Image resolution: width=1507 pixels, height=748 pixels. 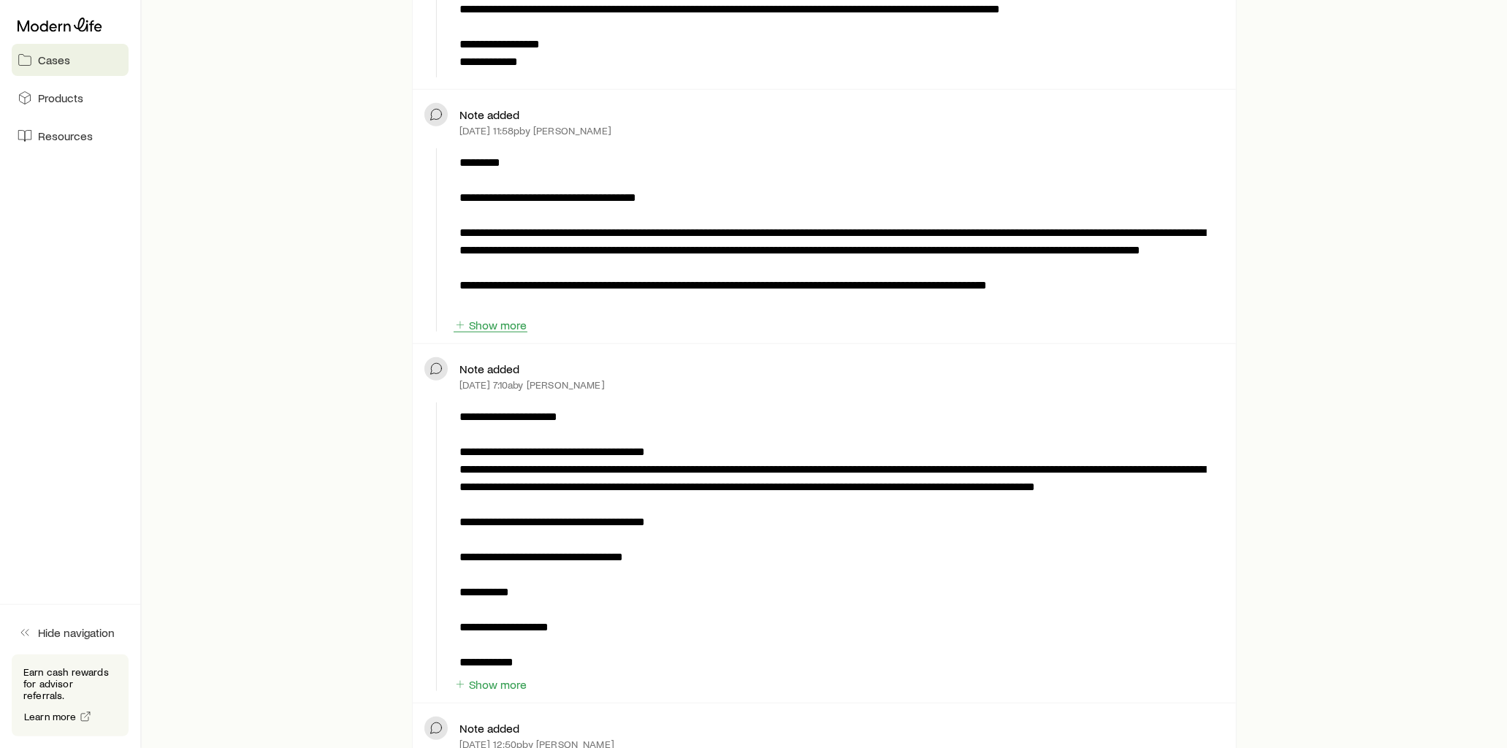 I want to click on a: Resources, so click(x=70, y=136).